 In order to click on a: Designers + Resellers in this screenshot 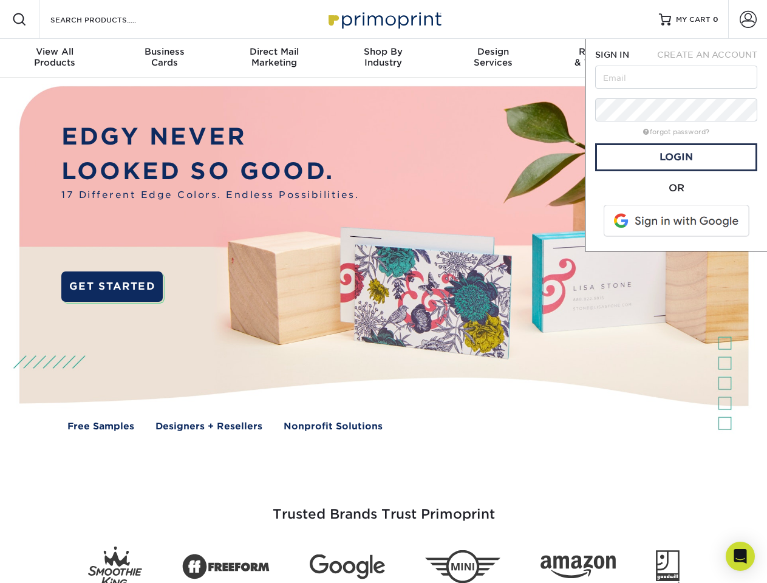, I will do `click(209, 426)`.